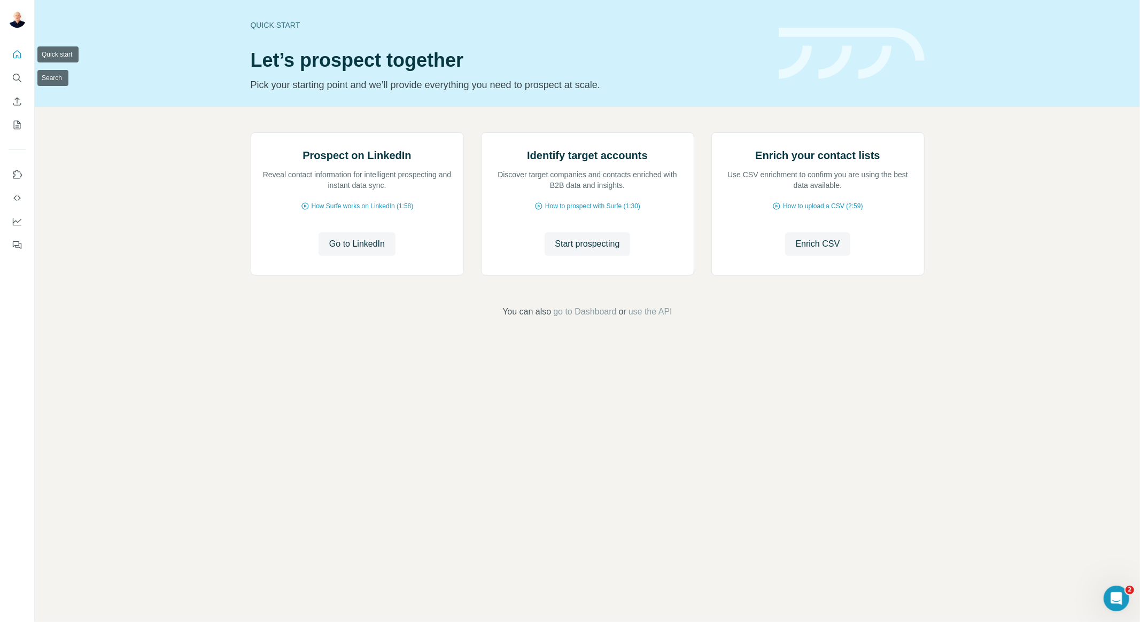 This screenshot has height=622, width=1140. What do you see at coordinates (17, 175) in the screenshot?
I see `button: Use Surfe on LinkedIn` at bounding box center [17, 175].